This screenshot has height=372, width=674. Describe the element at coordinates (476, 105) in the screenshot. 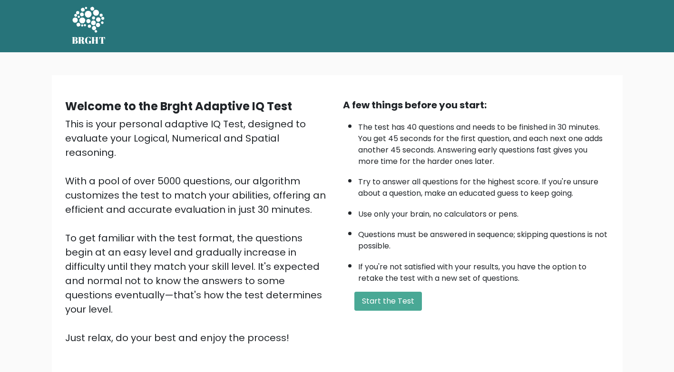

I see `div: A few things before you start:` at that location.